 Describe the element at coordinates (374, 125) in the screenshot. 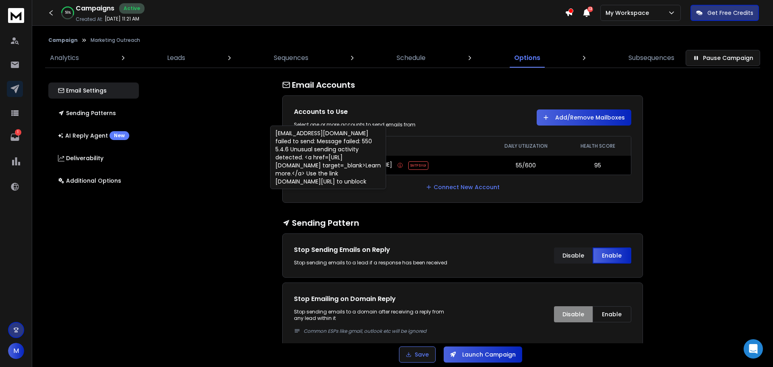

I see `div: Select one or more accounts to send emails from` at that location.